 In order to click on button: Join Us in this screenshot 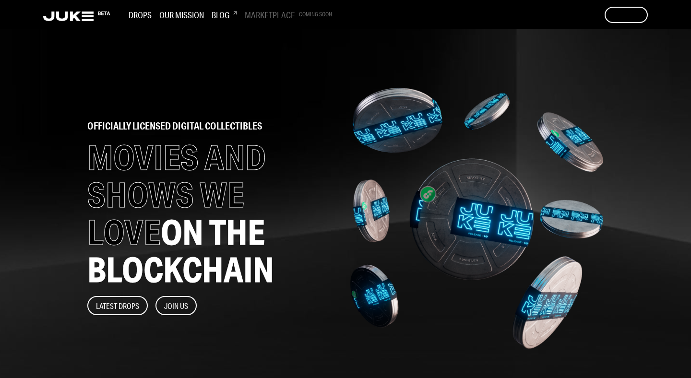, I will do `click(176, 305)`.